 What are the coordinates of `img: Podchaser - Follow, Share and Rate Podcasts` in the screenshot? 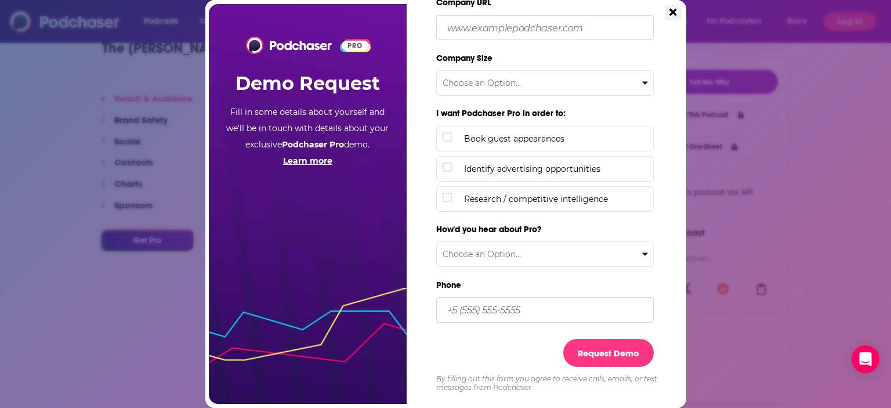 It's located at (289, 45).